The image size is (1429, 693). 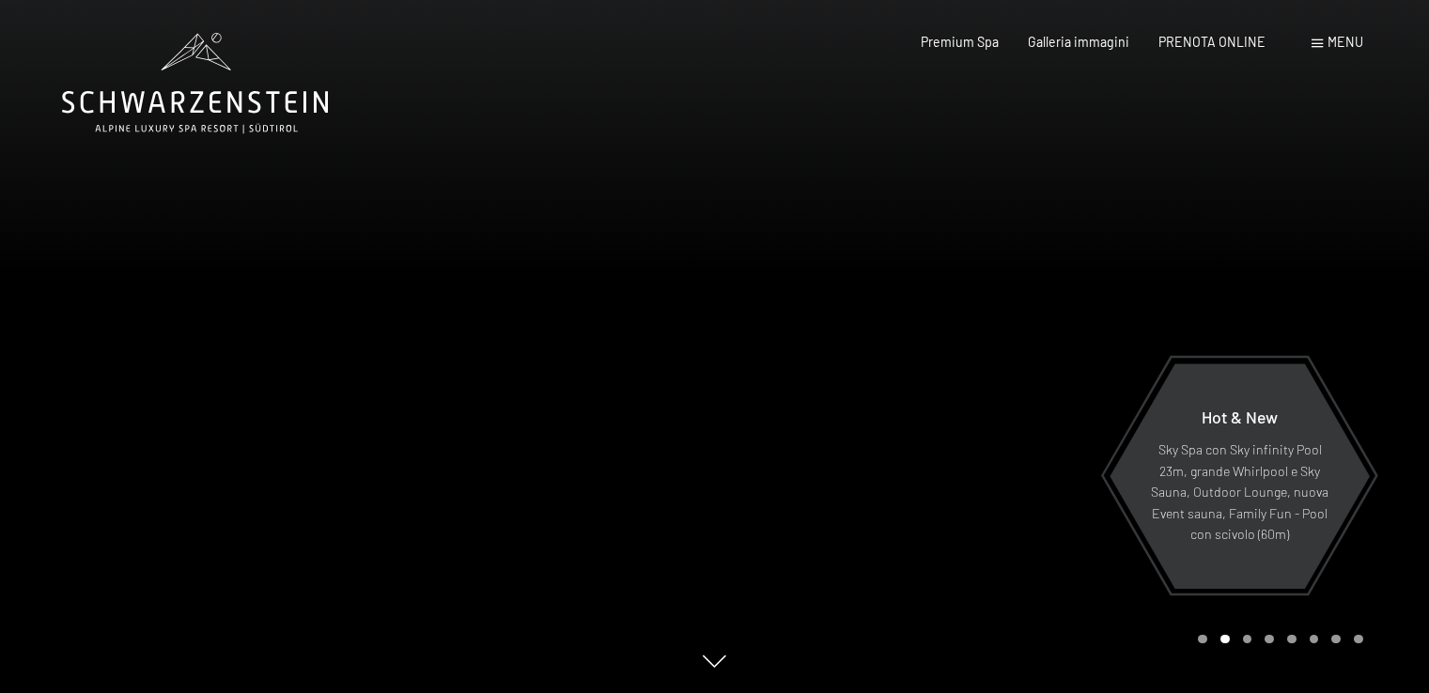 What do you see at coordinates (1336, 640) in the screenshot?
I see `div: Carousel Page 7` at bounding box center [1336, 640].